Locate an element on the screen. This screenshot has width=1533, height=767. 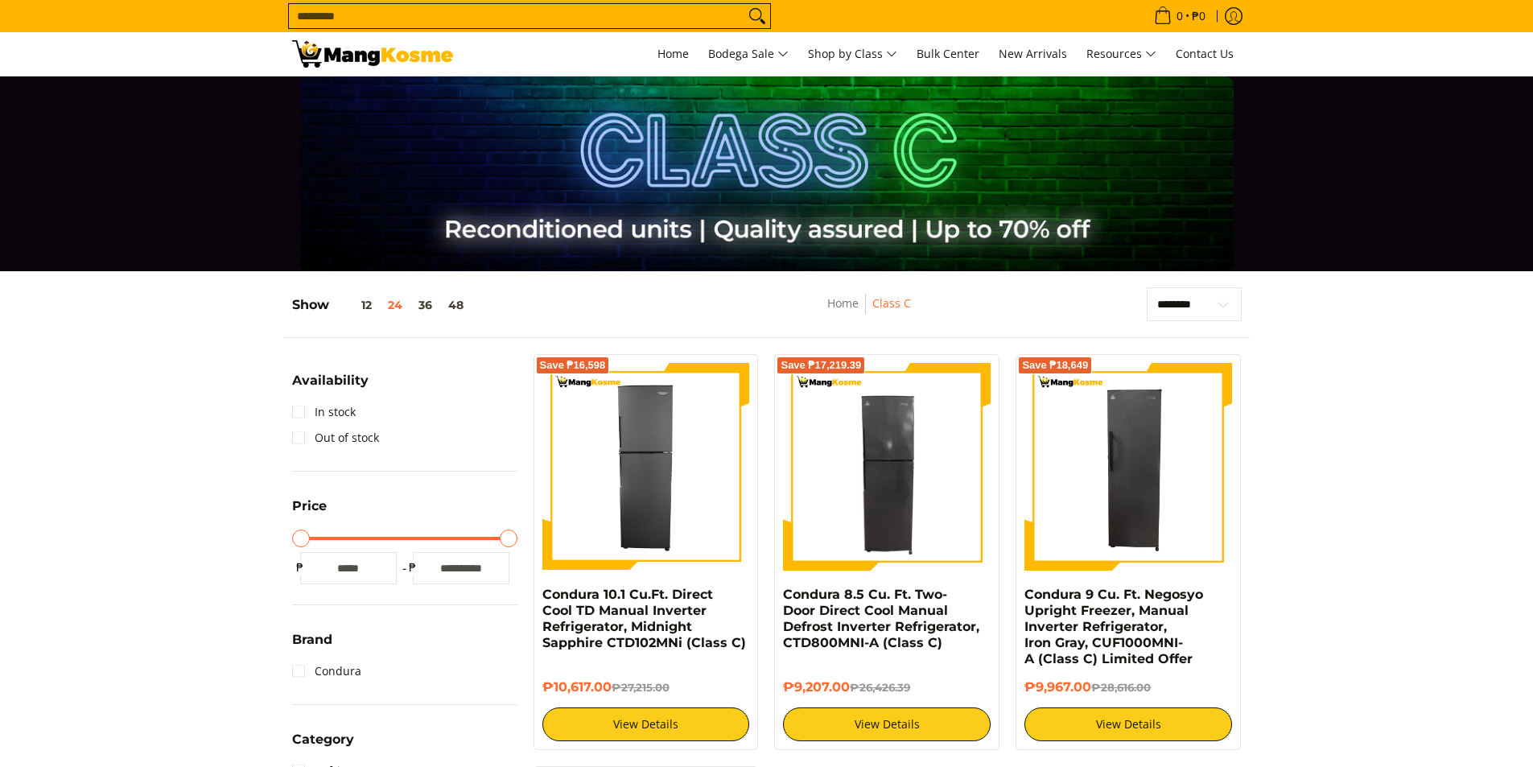
span: Save ₱16,598 is located at coordinates (573, 365).